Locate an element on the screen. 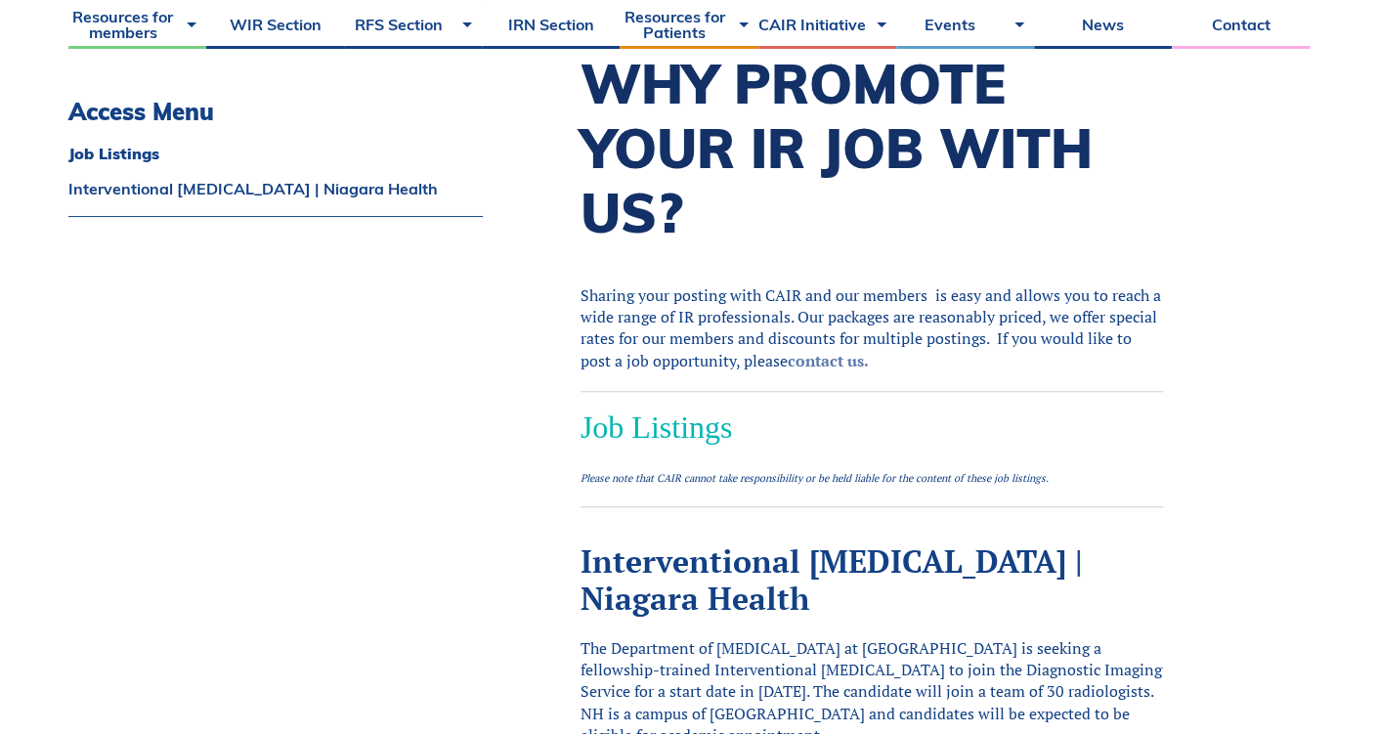  span: WHY PROMOTE YOUR IR JOB WITH US? is located at coordinates (836, 148).